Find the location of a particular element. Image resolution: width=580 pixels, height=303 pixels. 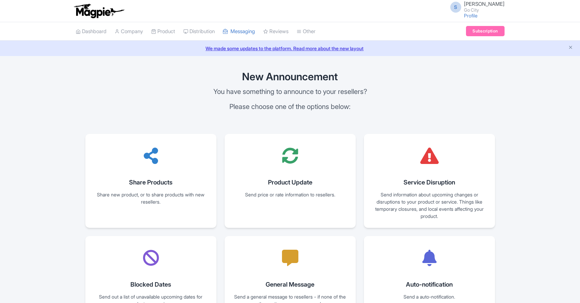

a: We made some updates to the platform. Read more about the new layout is located at coordinates (290, 48).